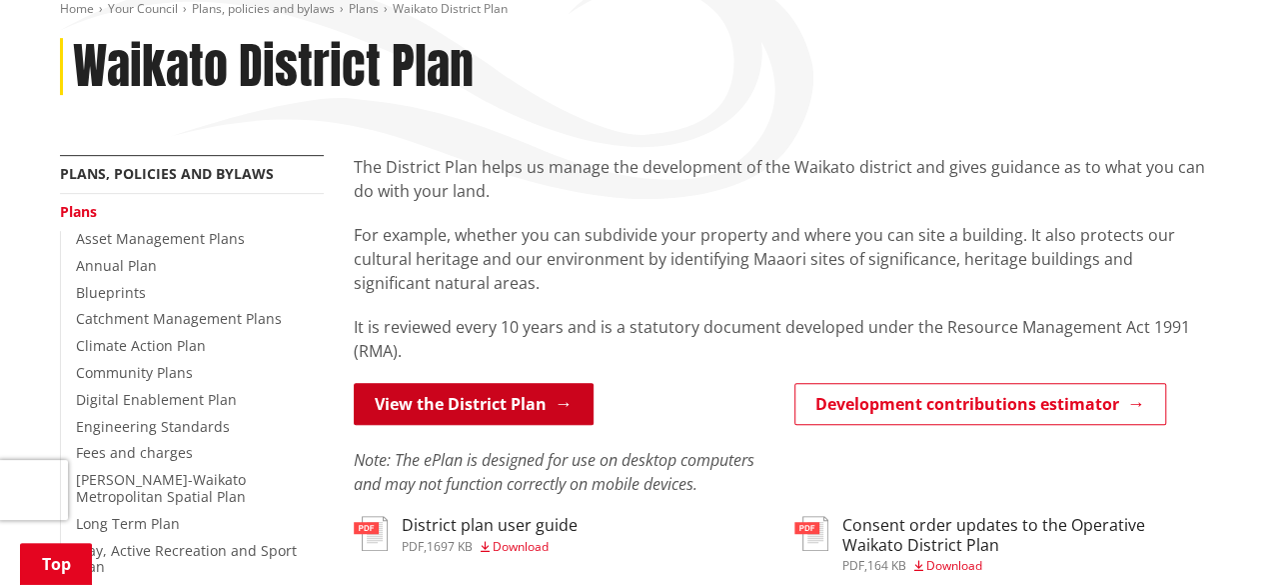  I want to click on a: Play, Active Recreation and Sport Plan, so click(186, 559).